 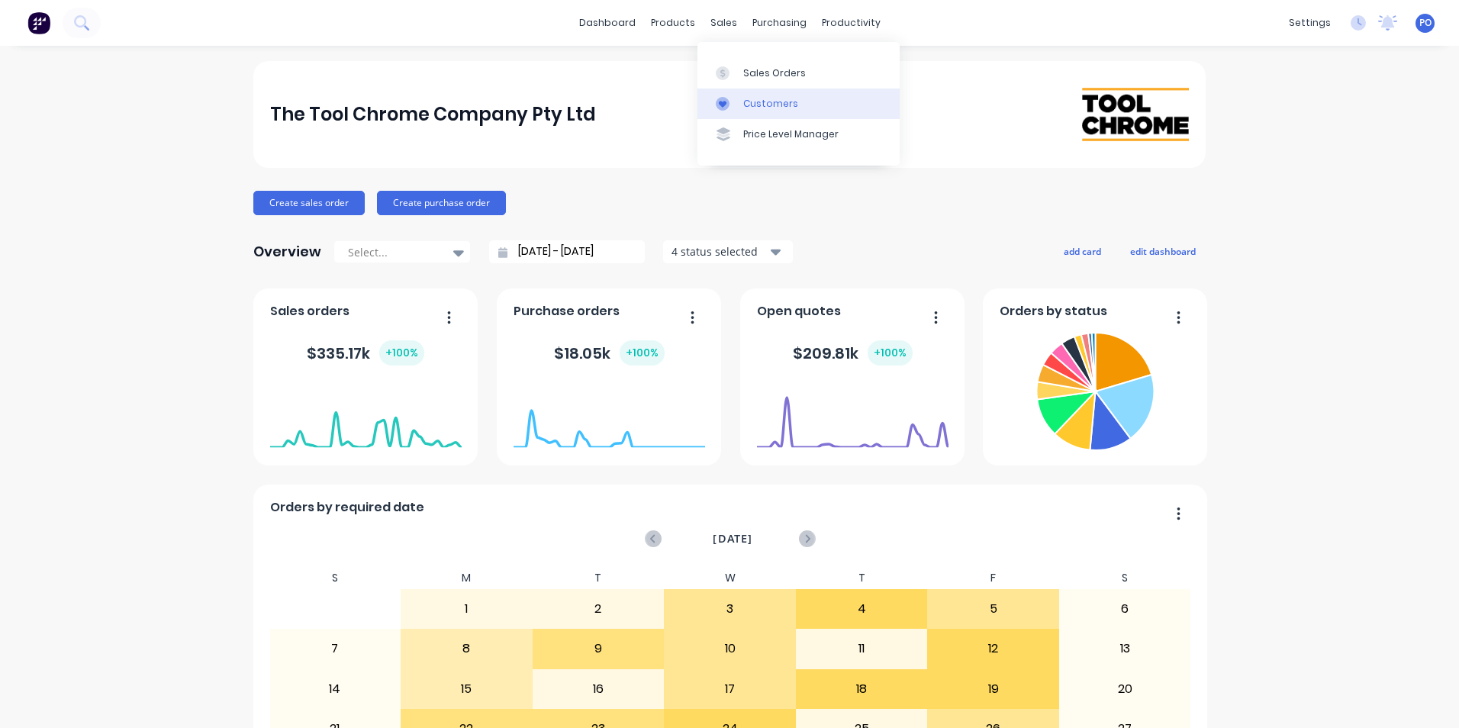 What do you see at coordinates (862, 609) in the screenshot?
I see `div: 4` at bounding box center [862, 609].